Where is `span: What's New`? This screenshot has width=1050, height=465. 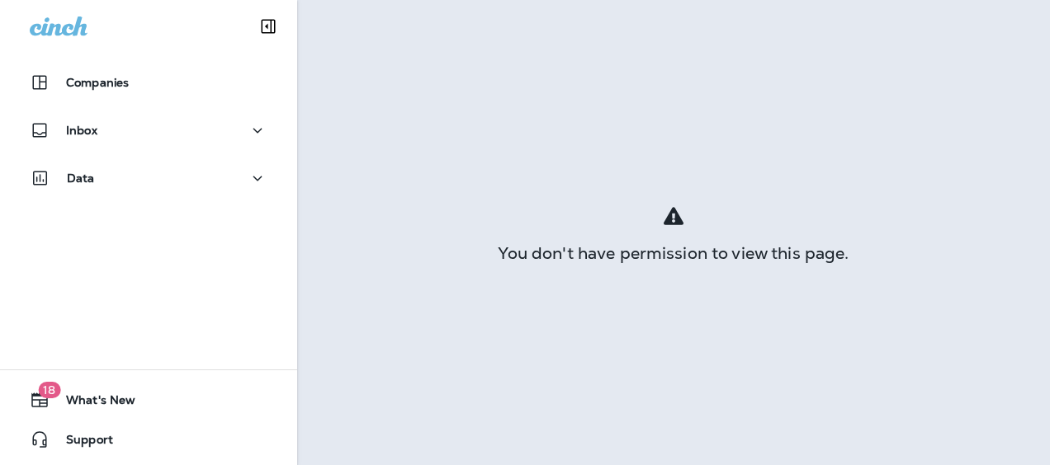 span: What's New is located at coordinates (92, 403).